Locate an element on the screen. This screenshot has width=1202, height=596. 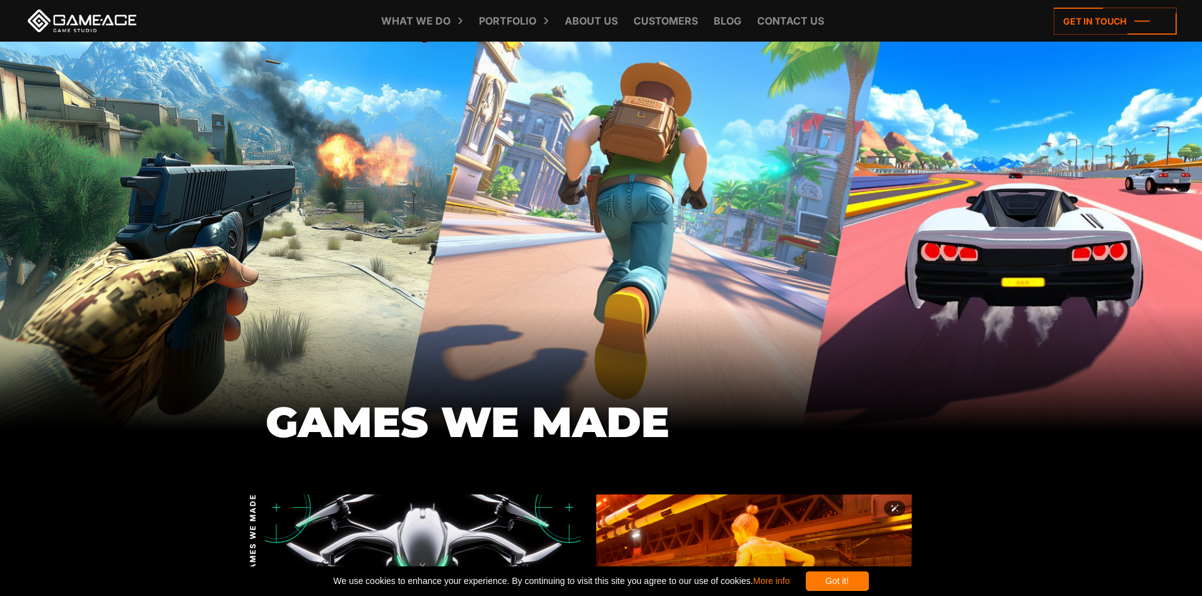
span: We use cookies to enhance your experience. By continuing to visit this site you agree to our use ... is located at coordinates (561, 581).